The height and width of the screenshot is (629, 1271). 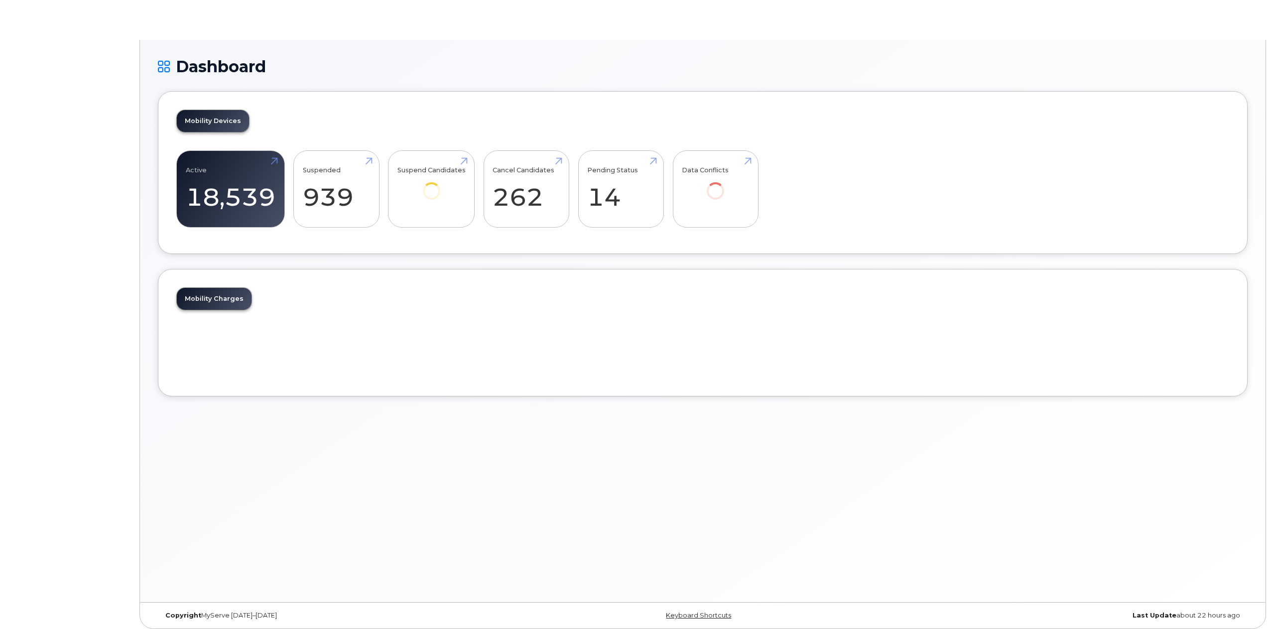 I want to click on a: Suspend Candidates, so click(x=431, y=185).